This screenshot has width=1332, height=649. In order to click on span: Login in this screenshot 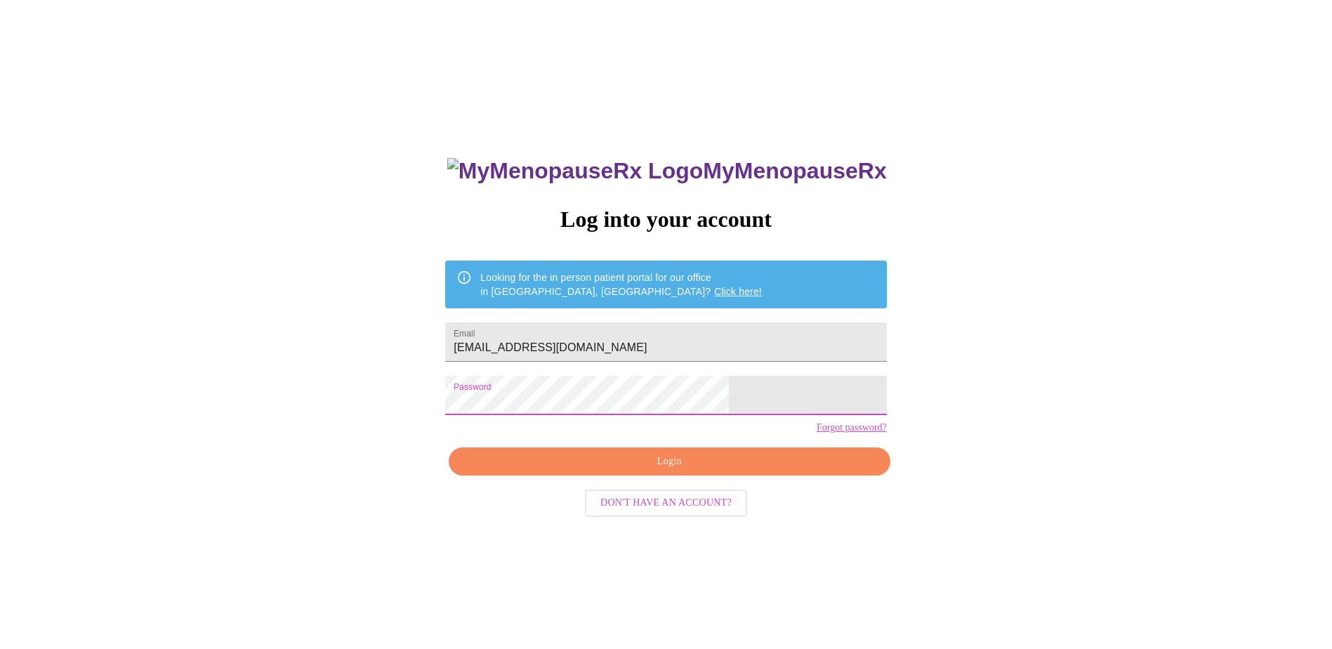, I will do `click(669, 461)`.